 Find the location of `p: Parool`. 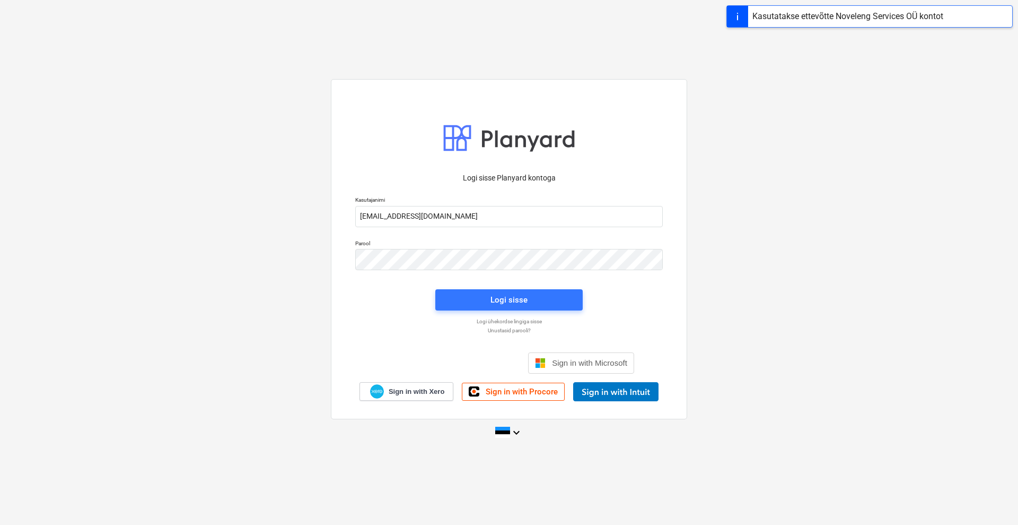

p: Parool is located at coordinates (509, 244).